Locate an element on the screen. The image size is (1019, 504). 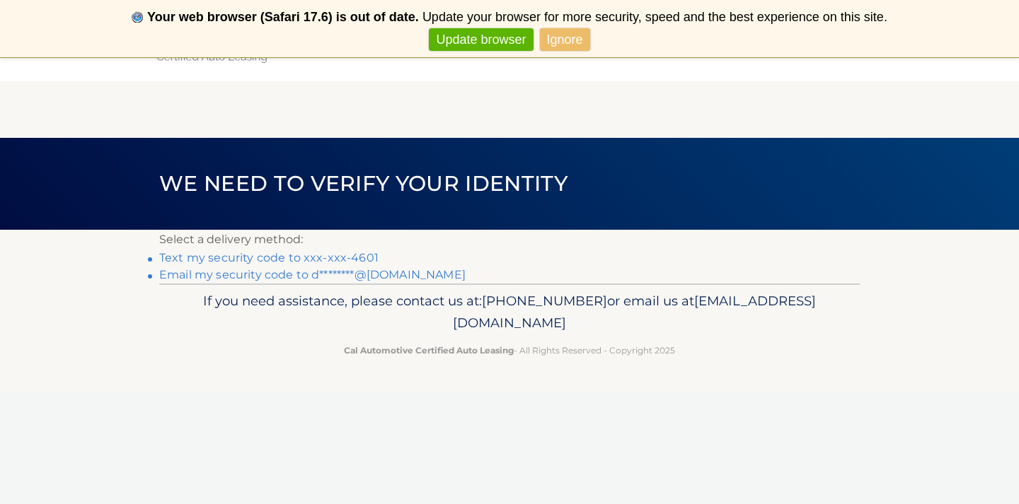
b: Your web browser (Safari 17.6) is out of date. is located at coordinates (283, 17).